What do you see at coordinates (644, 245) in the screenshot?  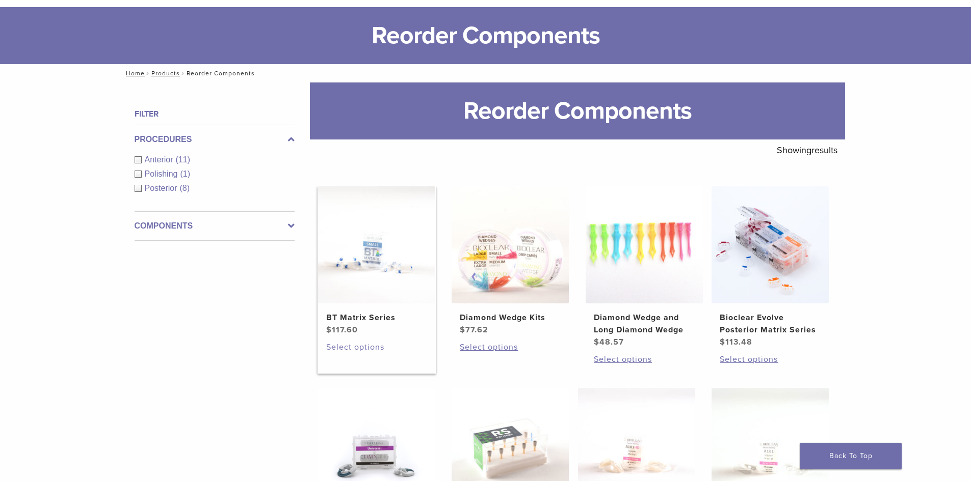 I see `img: Diamond Wedge and Long Diamond Wedge` at bounding box center [644, 245].